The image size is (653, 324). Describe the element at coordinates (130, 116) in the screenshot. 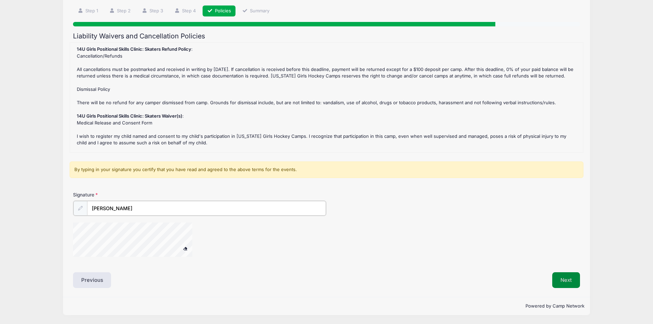

I see `strong: 14U Girls Positional Skills Clinic: Skaters Waiver(s)` at that location.